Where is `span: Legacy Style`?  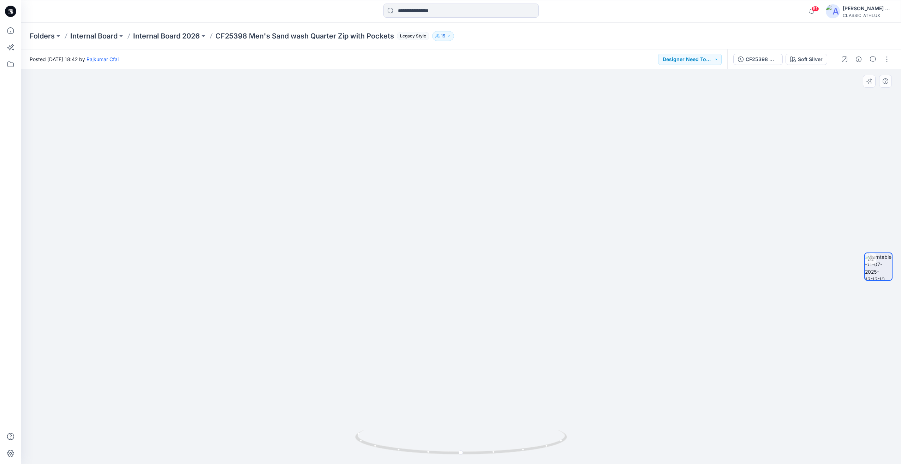 span: Legacy Style is located at coordinates (413, 36).